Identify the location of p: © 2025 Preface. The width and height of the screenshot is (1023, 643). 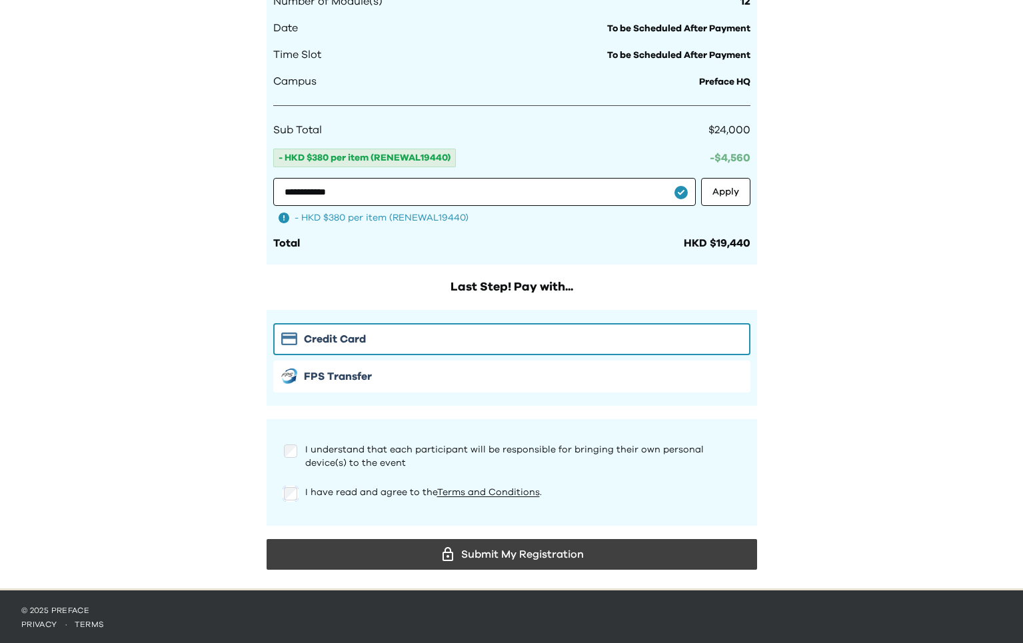
(511, 610).